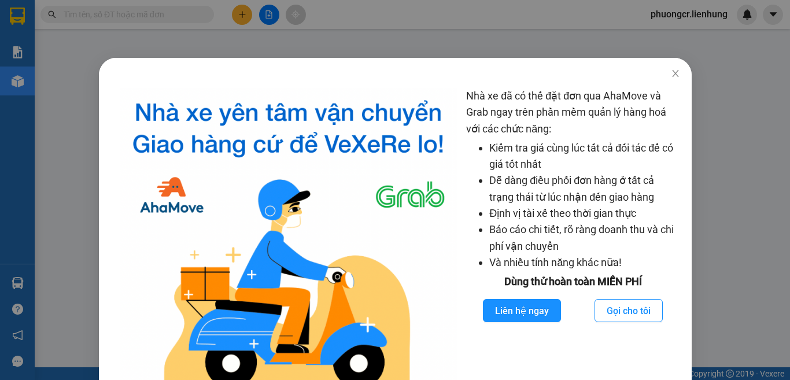 The image size is (790, 380). Describe the element at coordinates (572, 282) in the screenshot. I see `div: Dùng thử hoàn toàn MIỄN PHÍ` at that location.